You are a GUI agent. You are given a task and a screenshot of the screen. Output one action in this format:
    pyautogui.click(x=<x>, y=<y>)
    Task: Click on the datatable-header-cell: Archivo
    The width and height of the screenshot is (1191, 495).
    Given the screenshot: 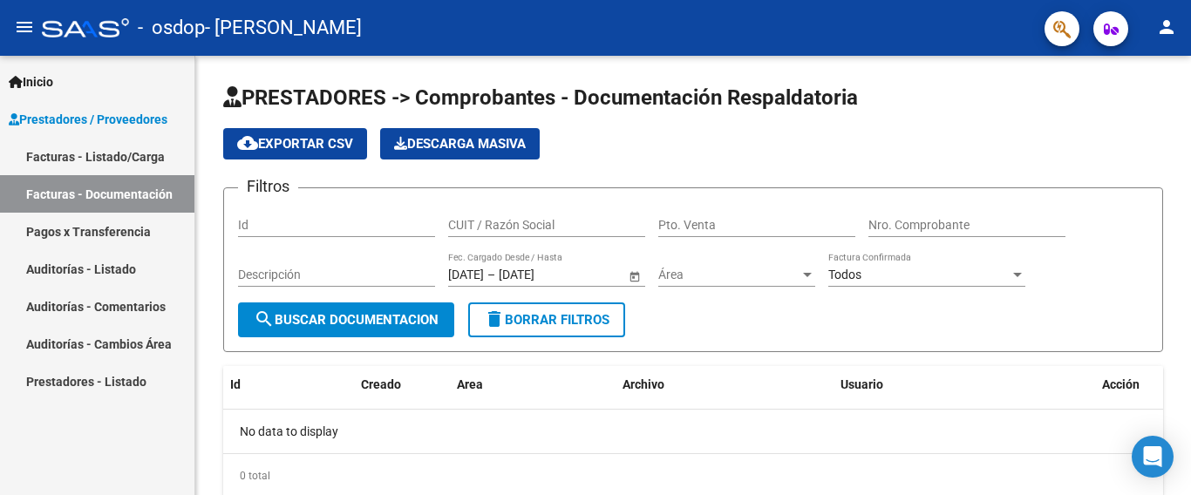 What is the action you would take?
    pyautogui.click(x=725, y=385)
    